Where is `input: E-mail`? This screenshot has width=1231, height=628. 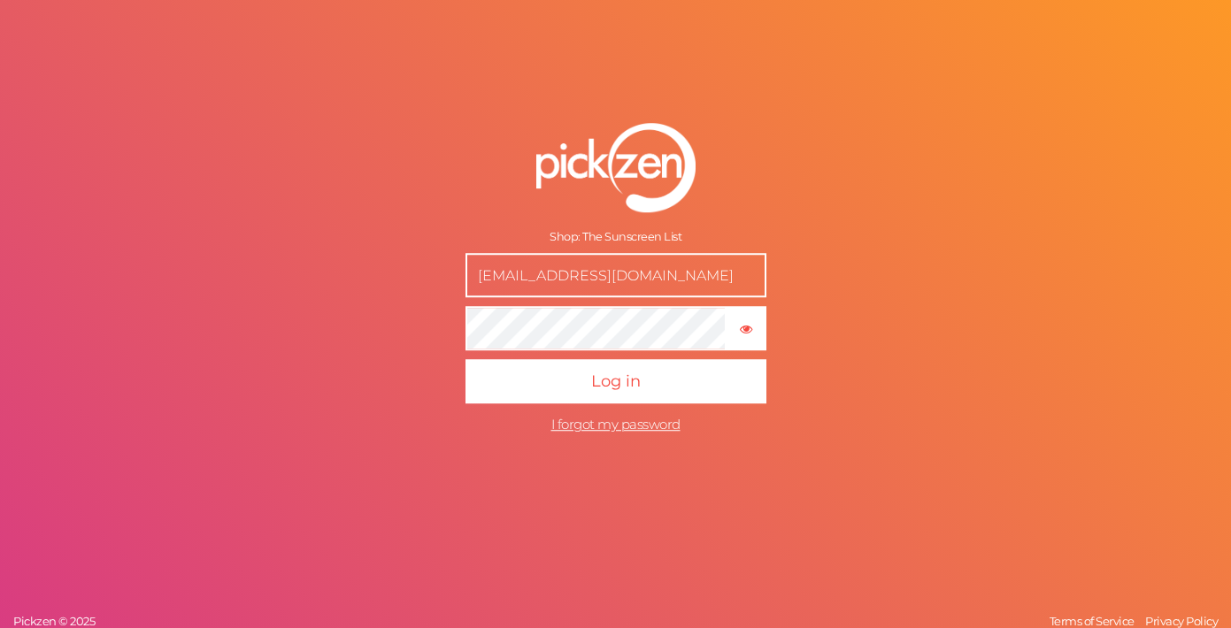 input: E-mail is located at coordinates (616, 276).